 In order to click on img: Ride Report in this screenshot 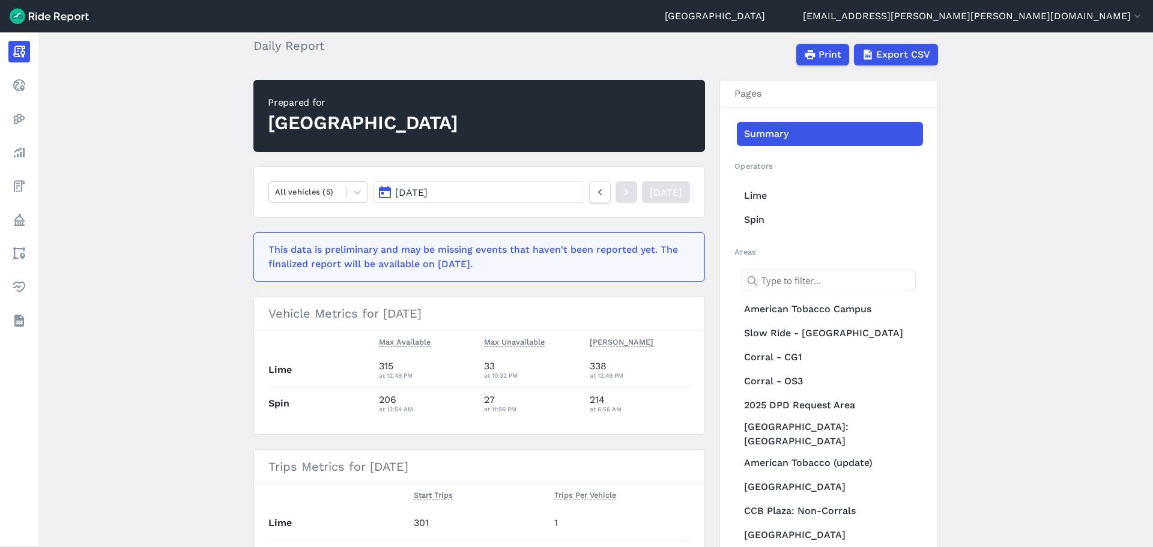, I will do `click(49, 16)`.